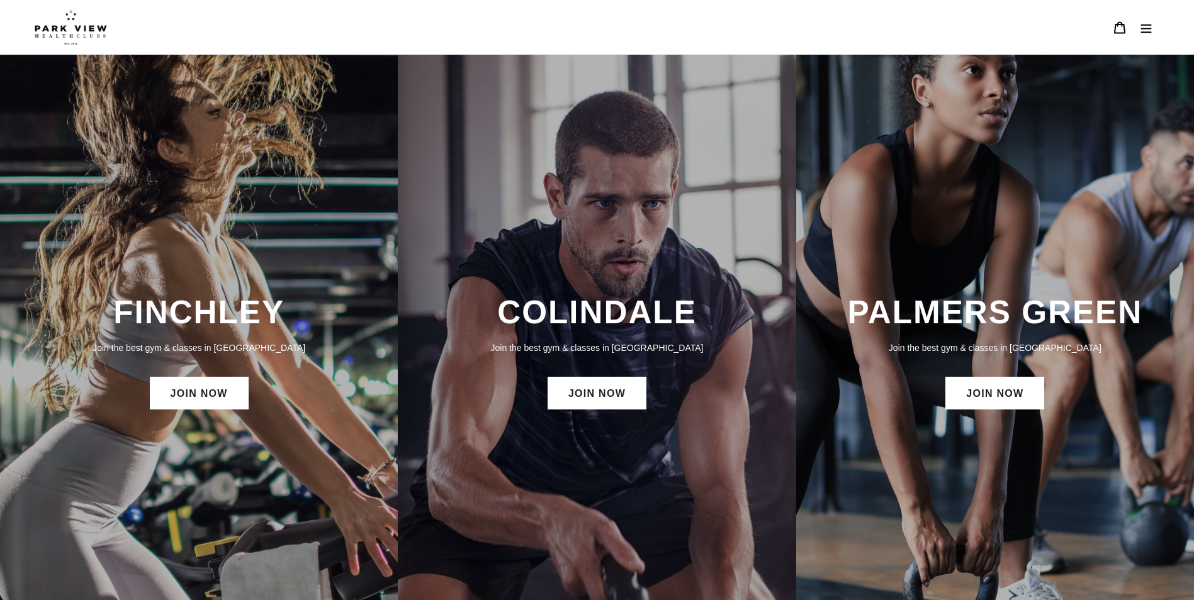  I want to click on h3: PALMERS GREEN, so click(995, 312).